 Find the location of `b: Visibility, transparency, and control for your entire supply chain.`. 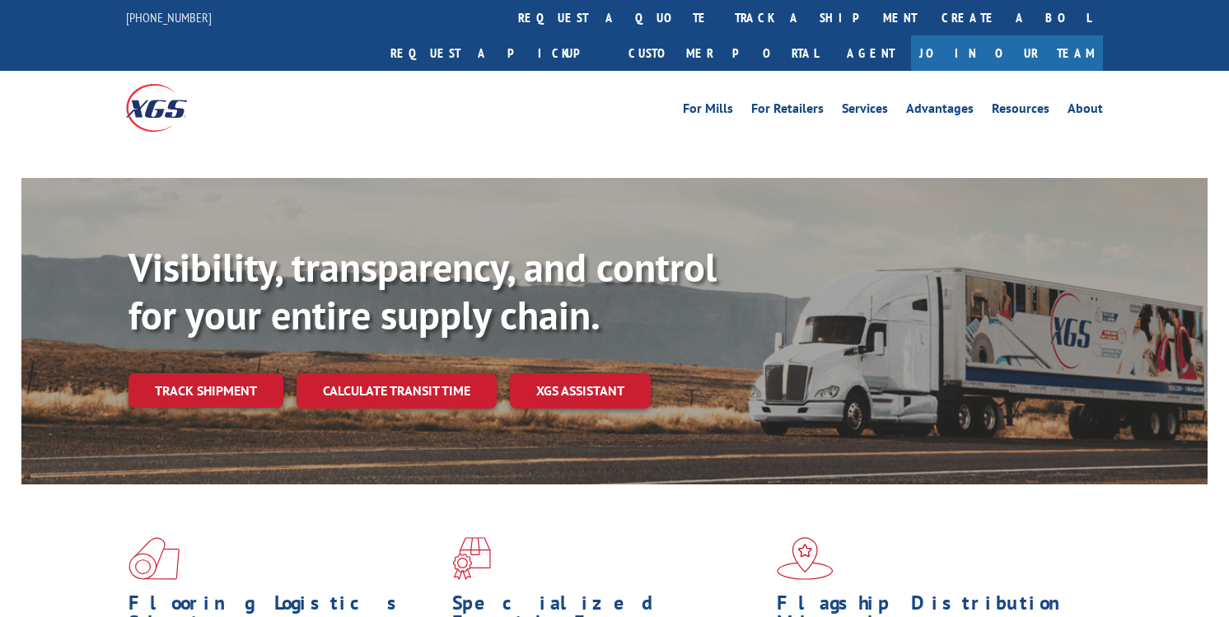

b: Visibility, transparency, and control for your entire supply chain. is located at coordinates (423, 291).